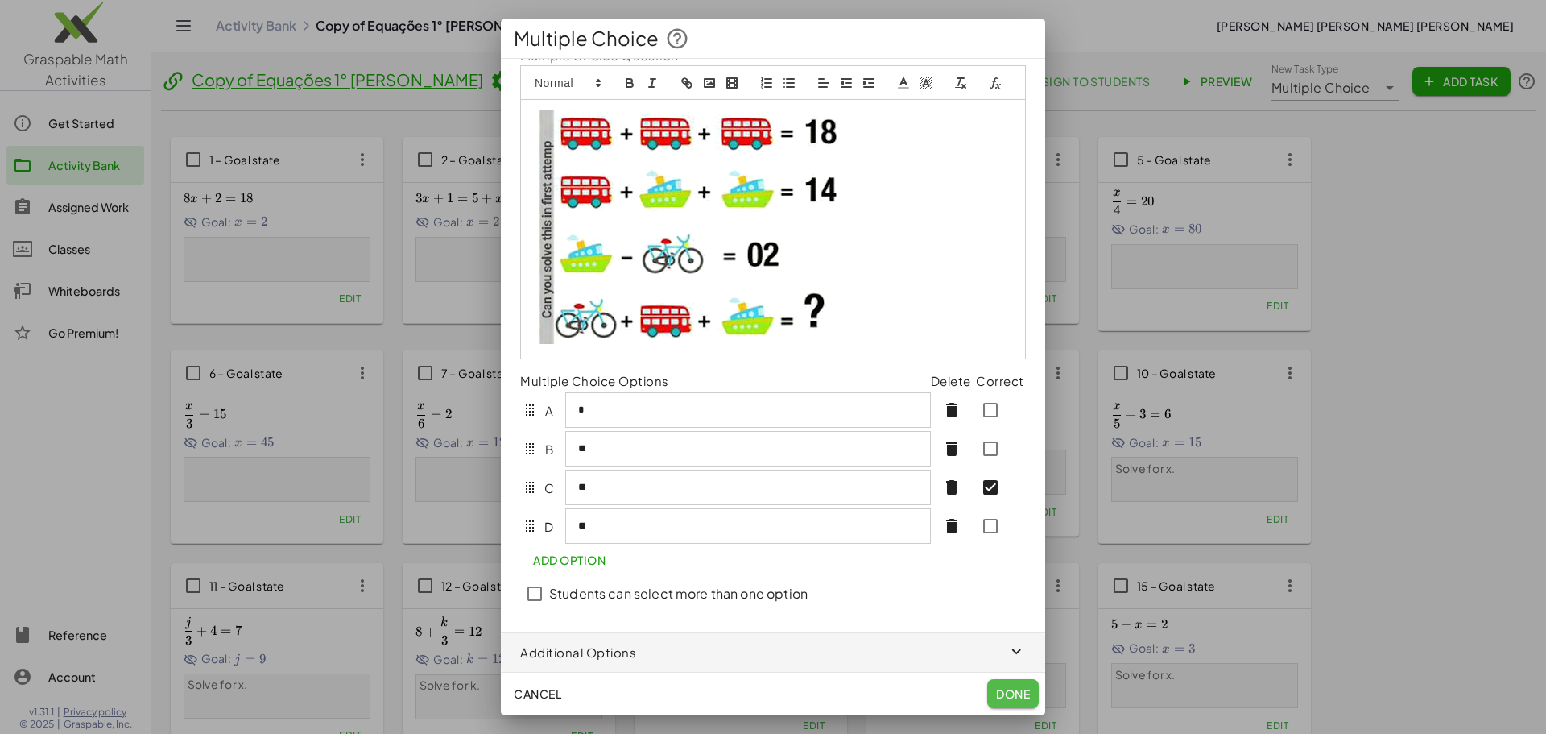  Describe the element at coordinates (537, 693) in the screenshot. I see `button: Cancel` at that location.